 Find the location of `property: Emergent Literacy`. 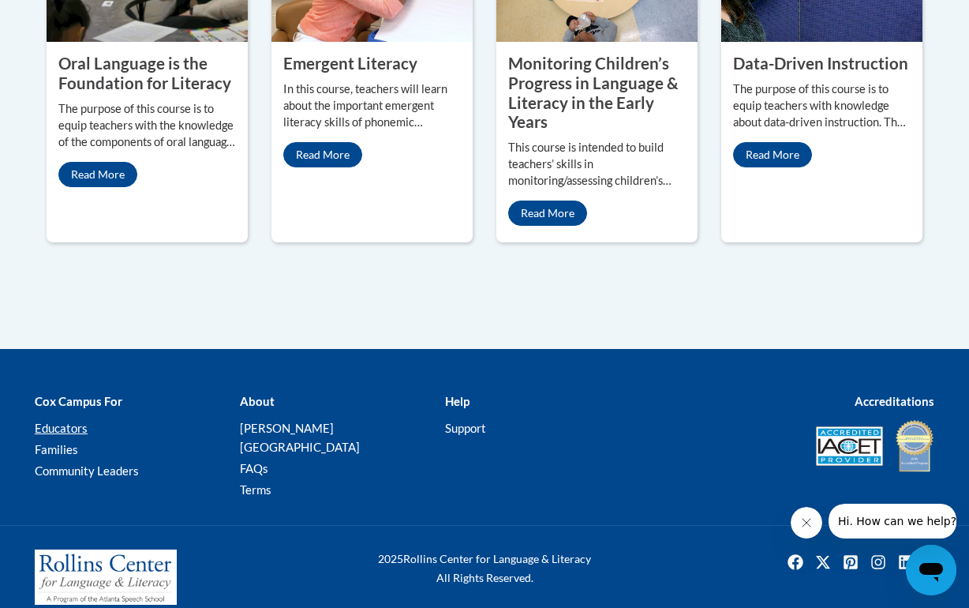

property: Emergent Literacy is located at coordinates (350, 63).